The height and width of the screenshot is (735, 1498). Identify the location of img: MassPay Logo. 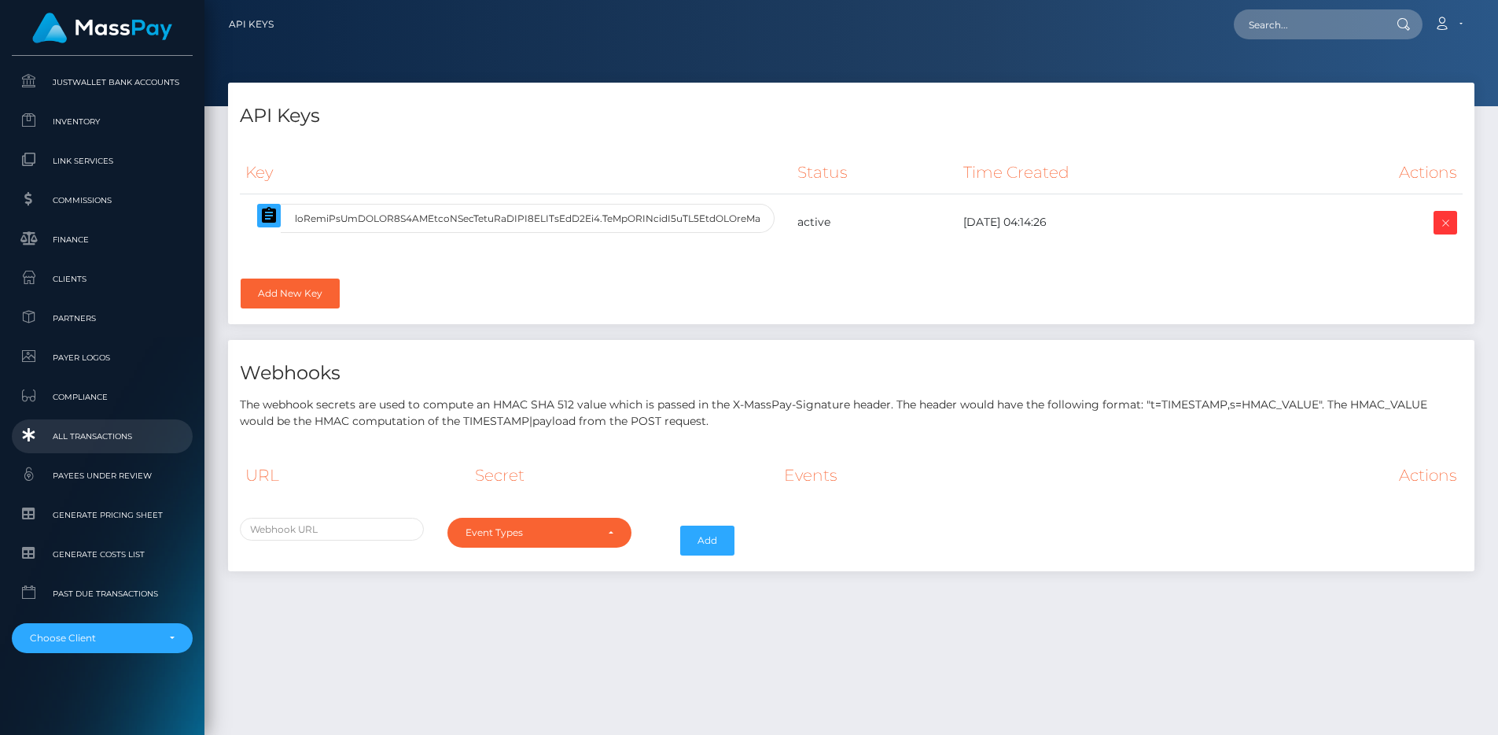
(102, 28).